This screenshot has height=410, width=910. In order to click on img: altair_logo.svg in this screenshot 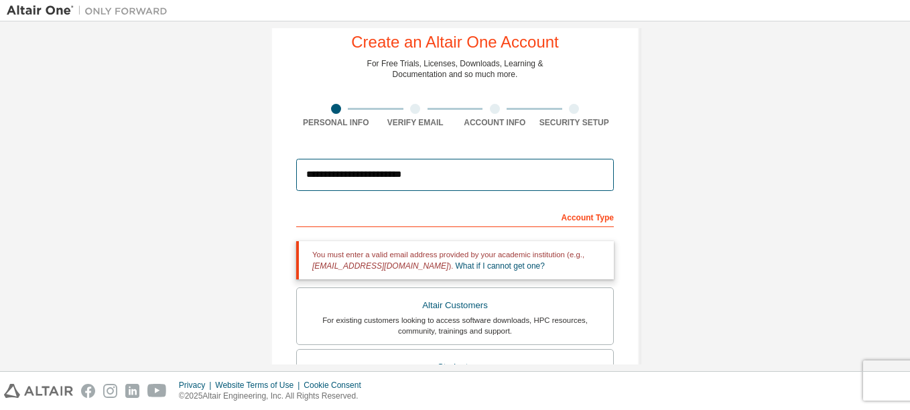, I will do `click(38, 391)`.